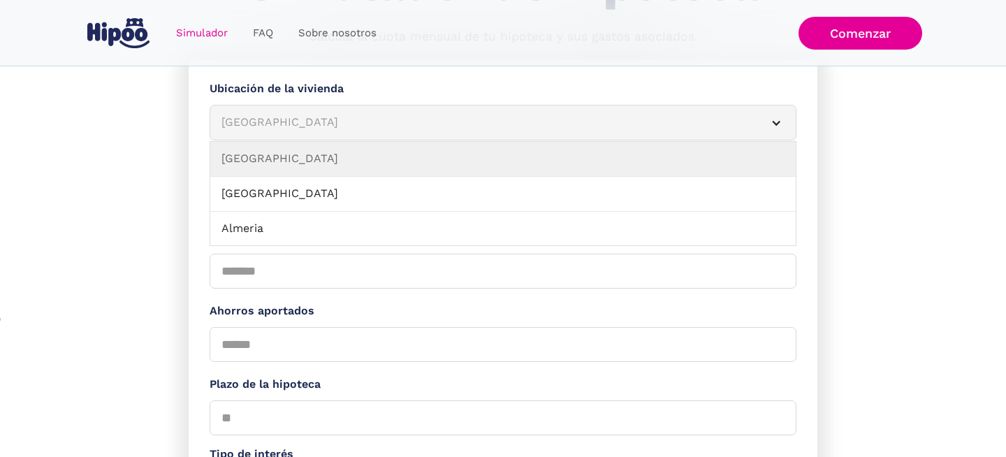 The width and height of the screenshot is (1006, 457). What do you see at coordinates (503, 229) in the screenshot?
I see `a: Almeria` at bounding box center [503, 229].